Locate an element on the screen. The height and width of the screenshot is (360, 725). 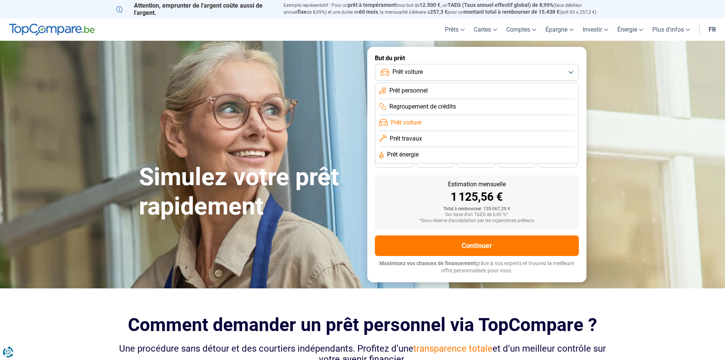
span: 30 mois is located at coordinates (517, 162).